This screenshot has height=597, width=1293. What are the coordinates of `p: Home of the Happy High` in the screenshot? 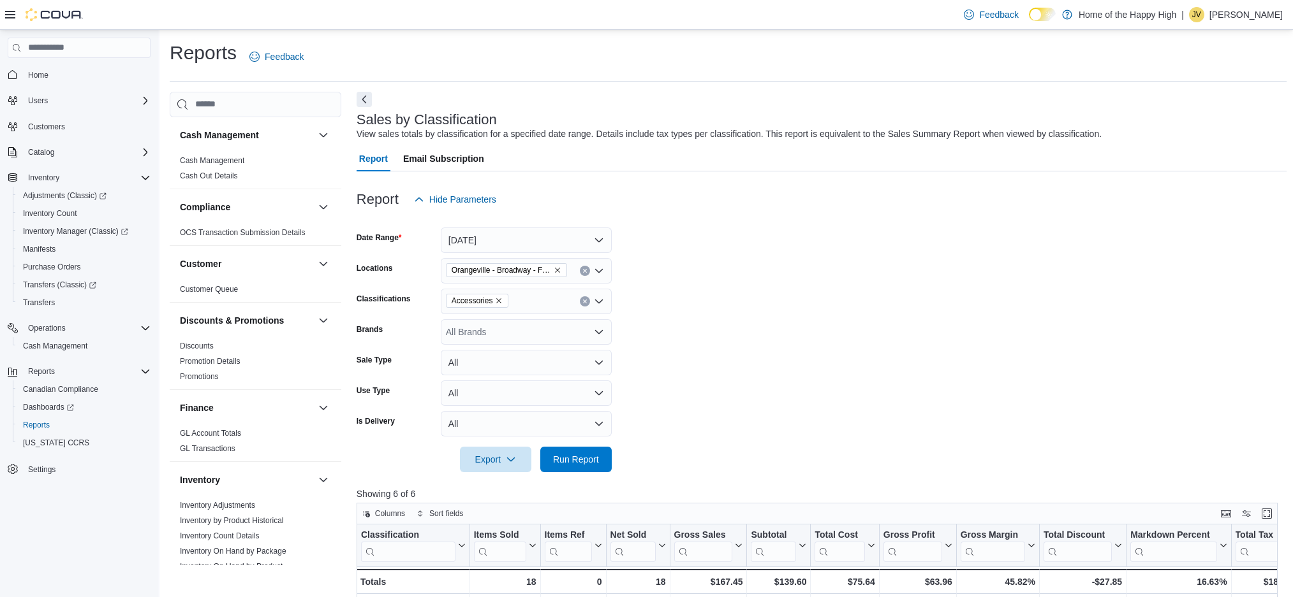 It's located at (1127, 15).